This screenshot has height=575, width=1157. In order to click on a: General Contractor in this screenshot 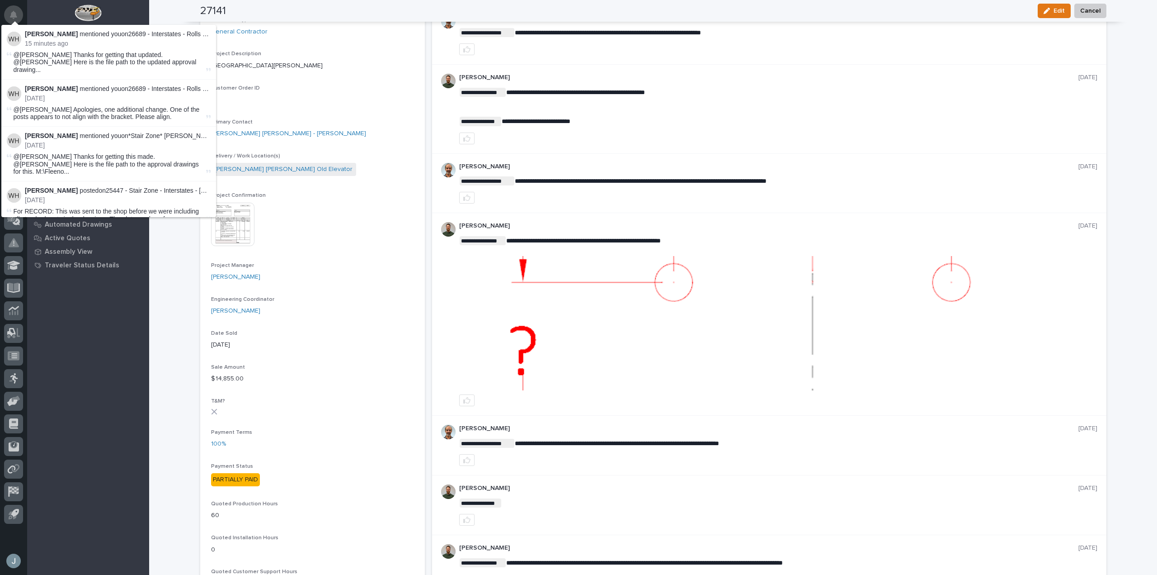, I will do `click(239, 32)`.